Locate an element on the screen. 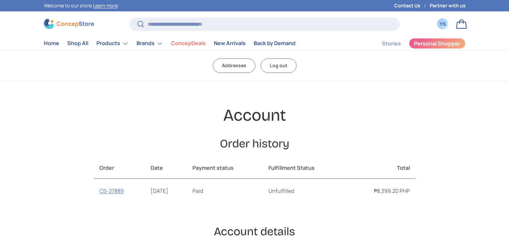  p: Welcome to our store. is located at coordinates (81, 6).